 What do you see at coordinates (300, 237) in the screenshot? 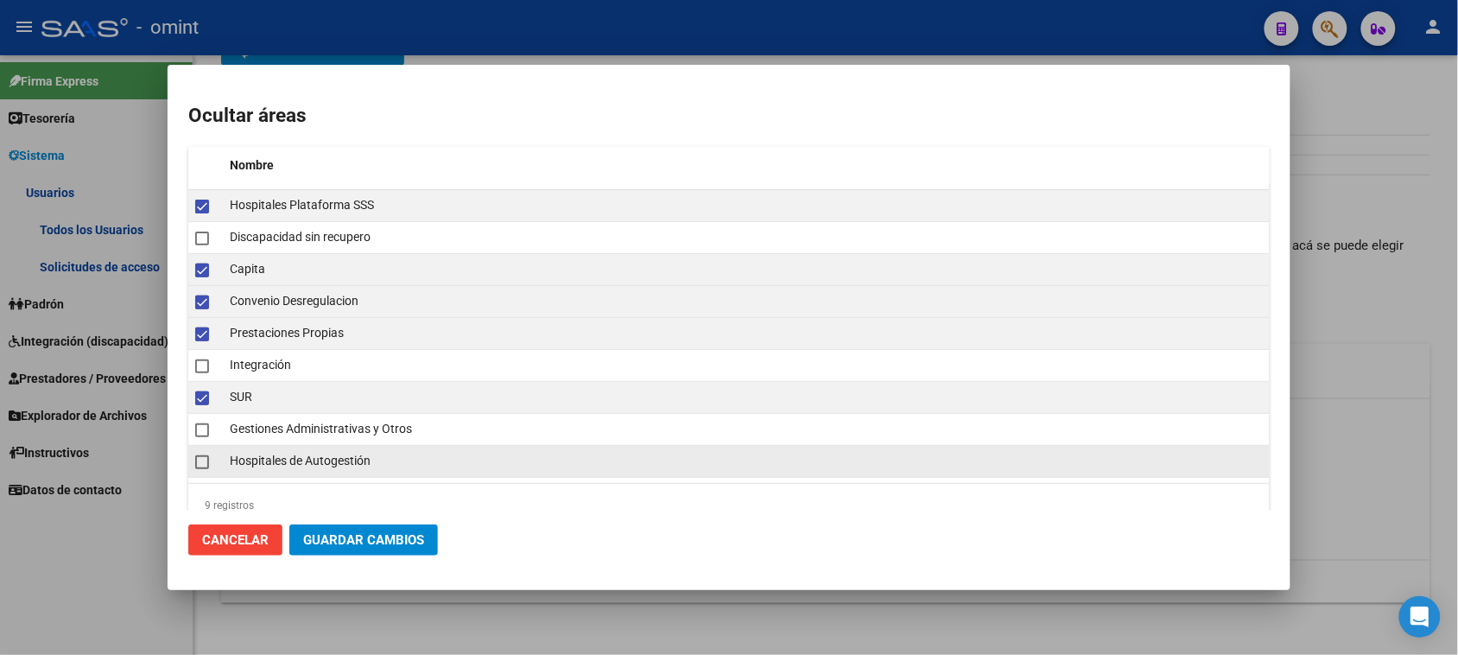
I see `span: Discapacidad sin recupero` at bounding box center [300, 237].